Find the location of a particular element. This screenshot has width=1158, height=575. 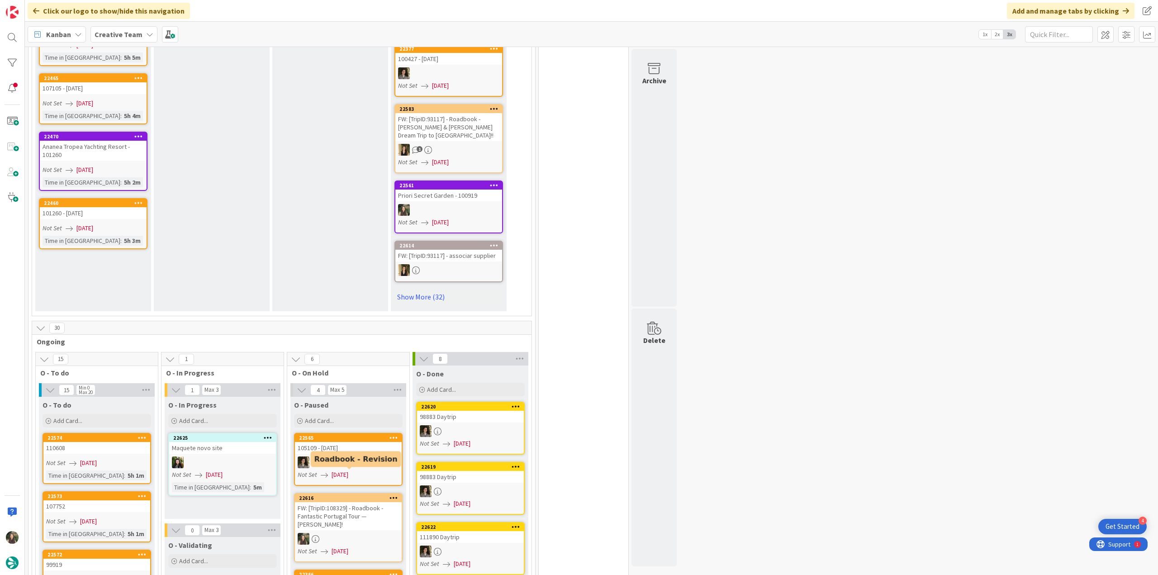

div: 22622 is located at coordinates (472, 527).